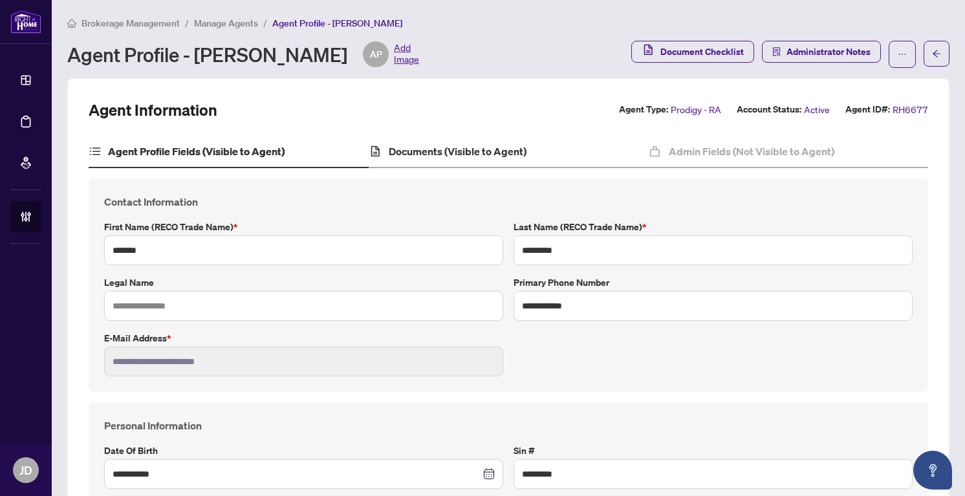  Describe the element at coordinates (769, 109) in the screenshot. I see `label: Account Status:` at that location.